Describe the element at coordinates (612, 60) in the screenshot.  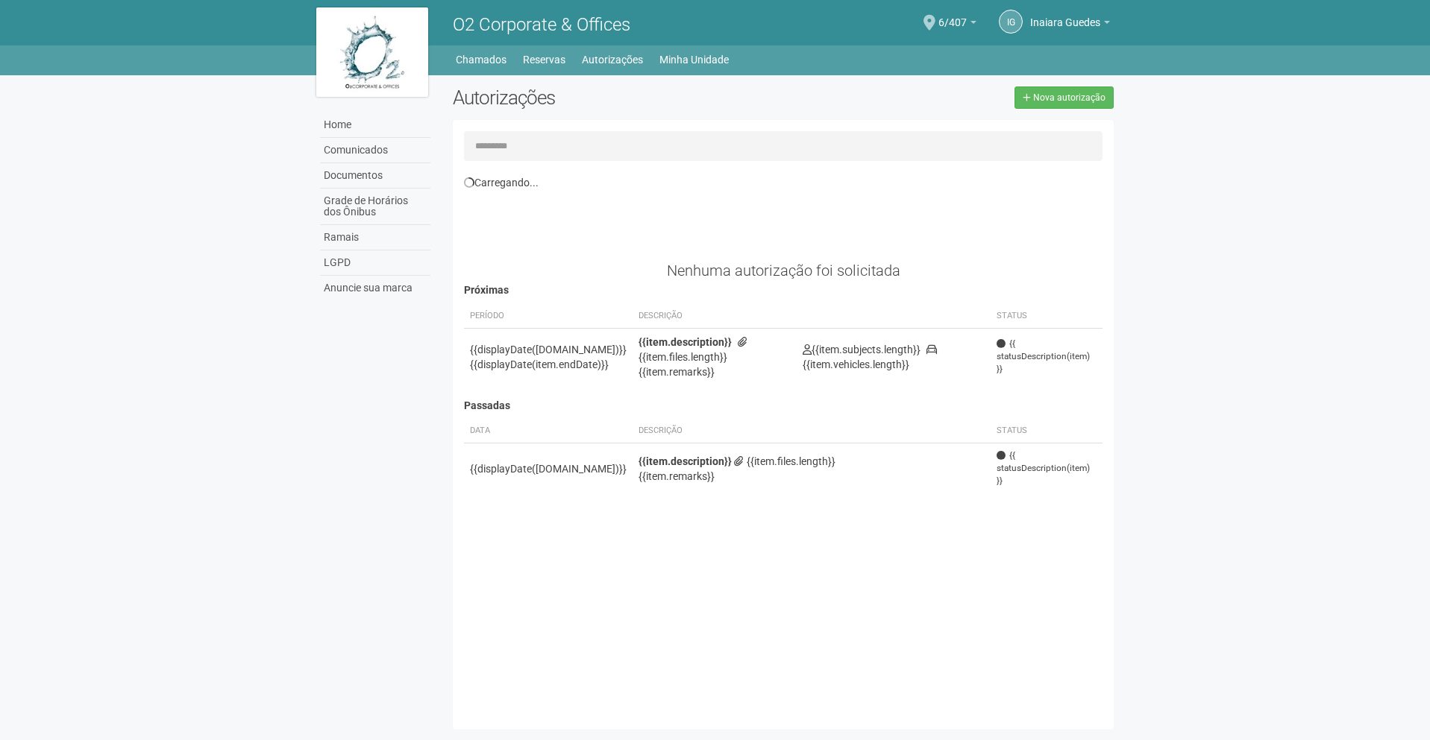
I see `a: Autorizações` at that location.